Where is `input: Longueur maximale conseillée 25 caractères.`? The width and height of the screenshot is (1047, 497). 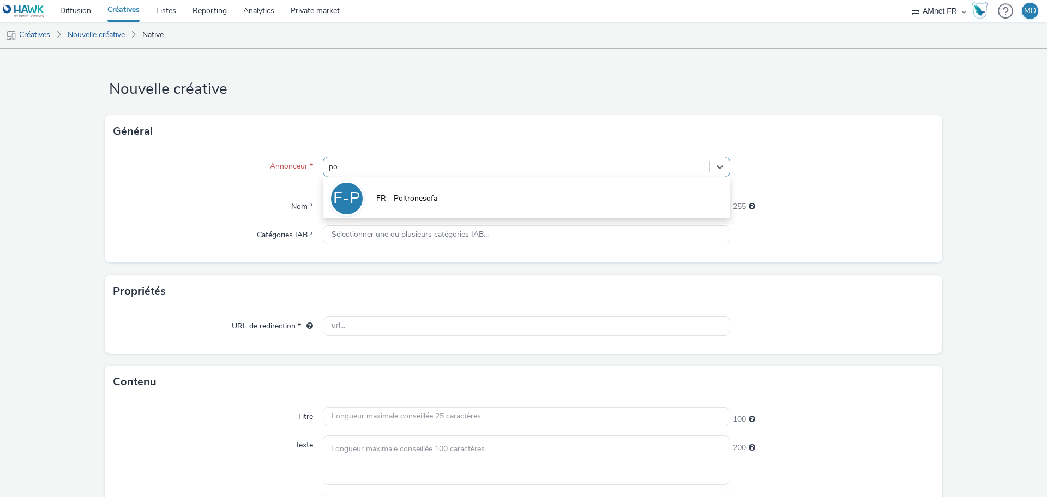 input: Longueur maximale conseillée 25 caractères. is located at coordinates (526, 416).